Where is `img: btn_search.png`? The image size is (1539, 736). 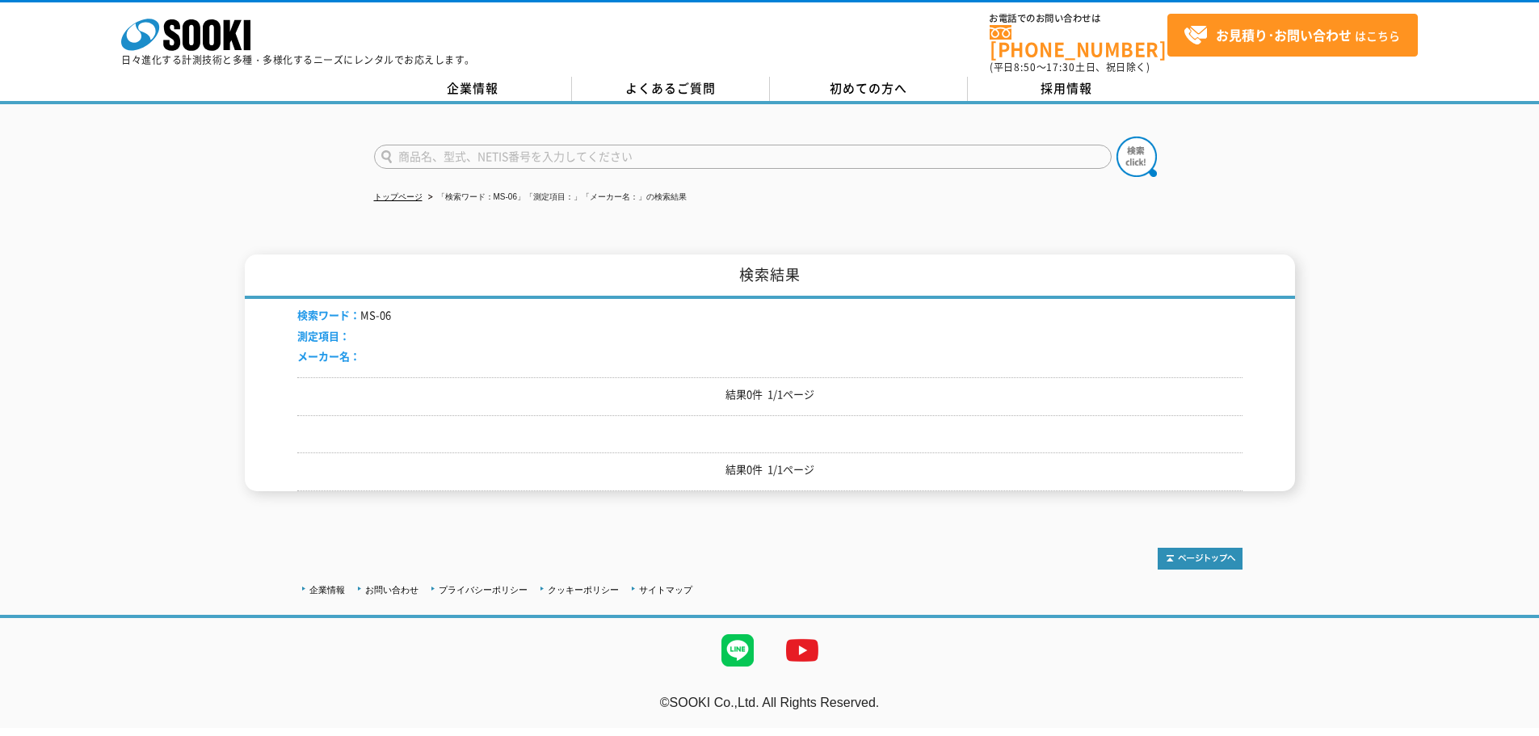
img: btn_search.png is located at coordinates (1137, 157).